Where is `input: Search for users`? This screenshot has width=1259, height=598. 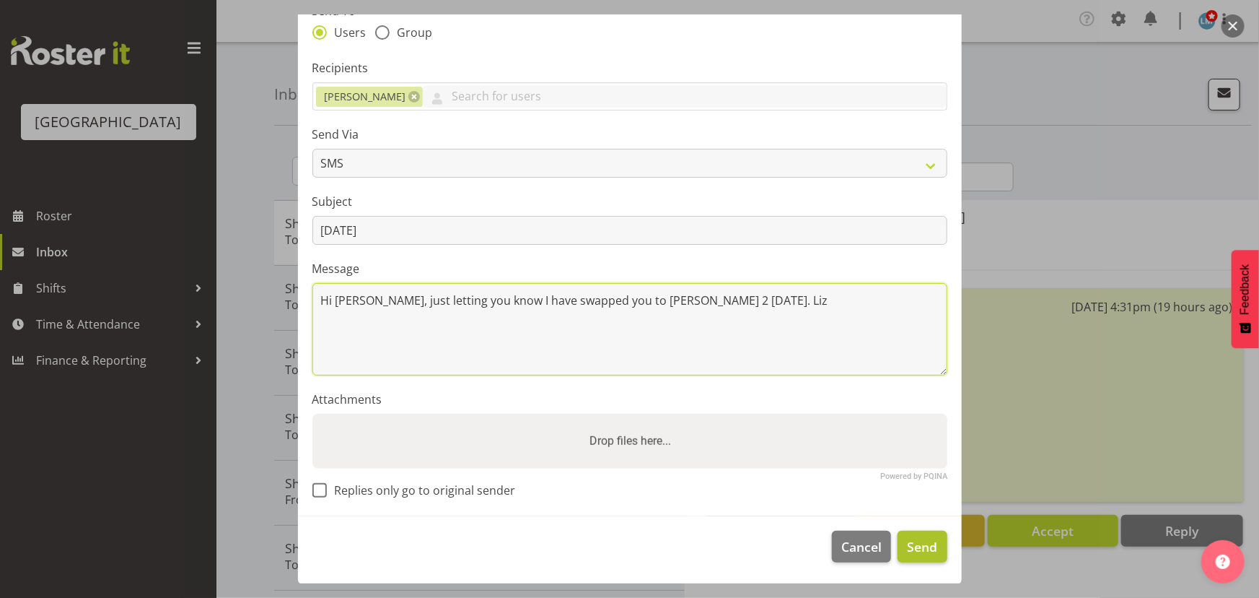
input: Search for users is located at coordinates (684, 96).